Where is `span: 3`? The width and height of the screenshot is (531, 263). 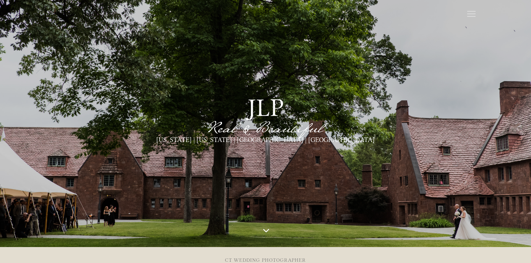 span: 3 is located at coordinates (266, 230).